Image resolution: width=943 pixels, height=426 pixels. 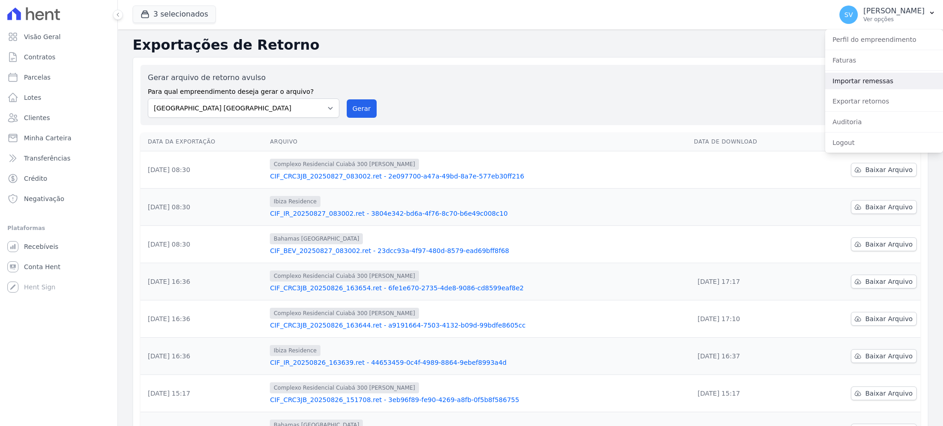 What do you see at coordinates (58, 98) in the screenshot?
I see `a: Lotes` at bounding box center [58, 98].